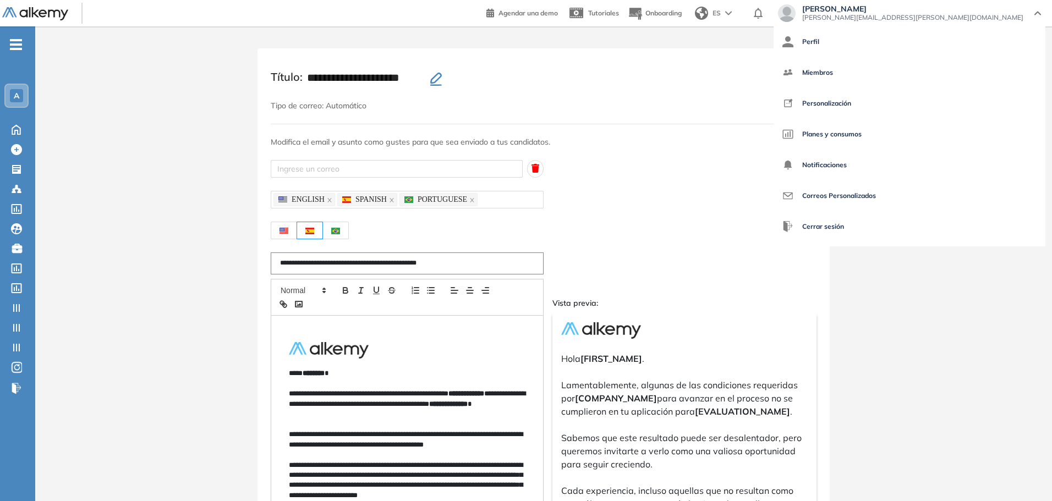 This screenshot has width=1052, height=501. I want to click on span: Miembros, so click(818, 73).